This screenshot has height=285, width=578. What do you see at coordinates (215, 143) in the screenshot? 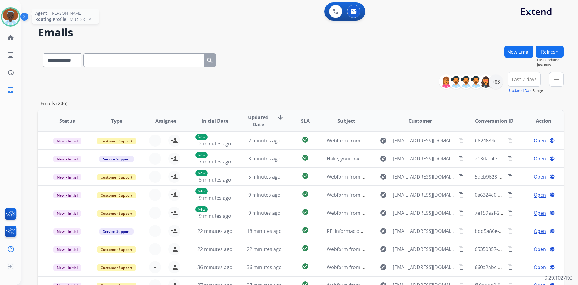
I see `span: 2 minutes ago` at bounding box center [215, 143].